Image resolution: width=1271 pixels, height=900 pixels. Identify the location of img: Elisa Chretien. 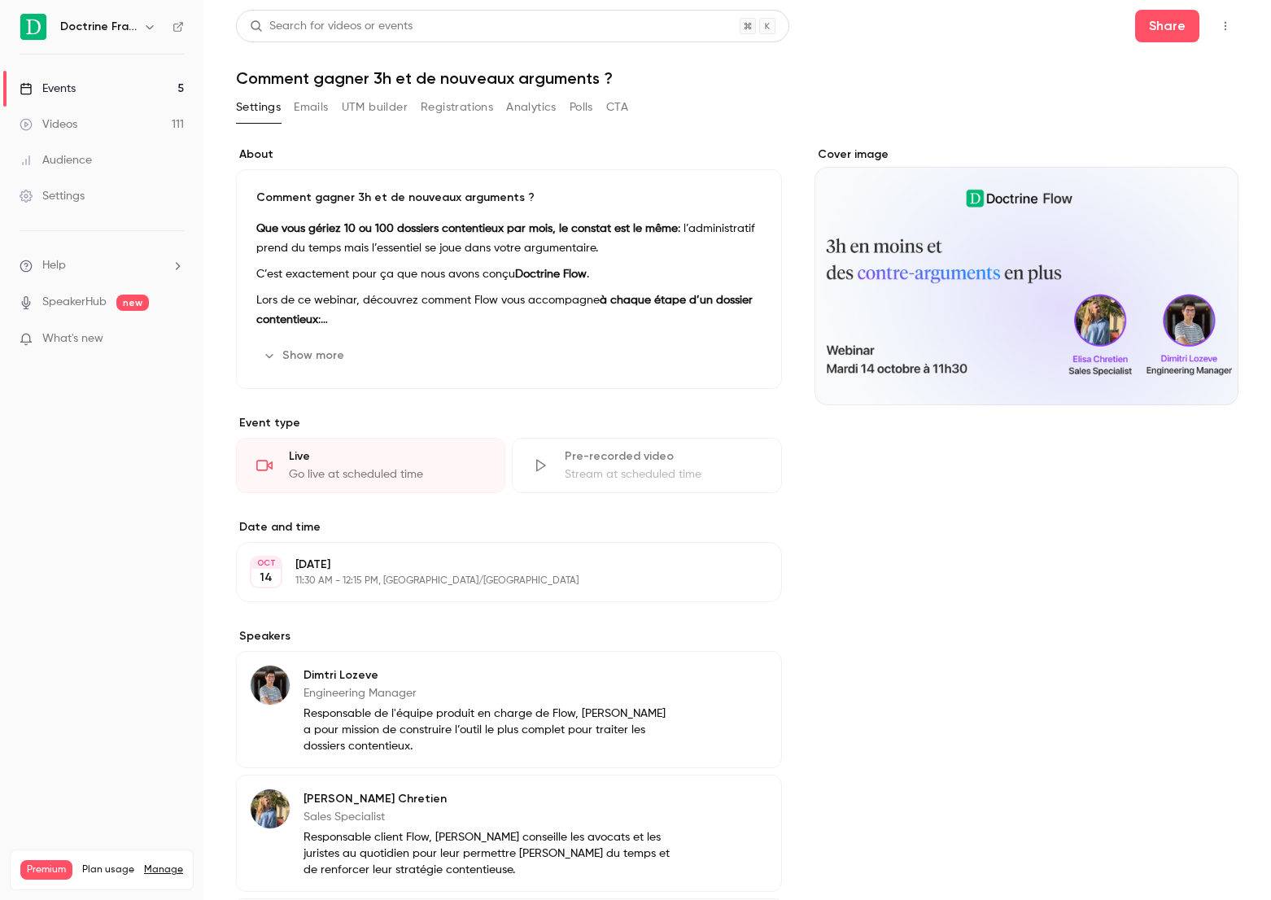
(270, 809).